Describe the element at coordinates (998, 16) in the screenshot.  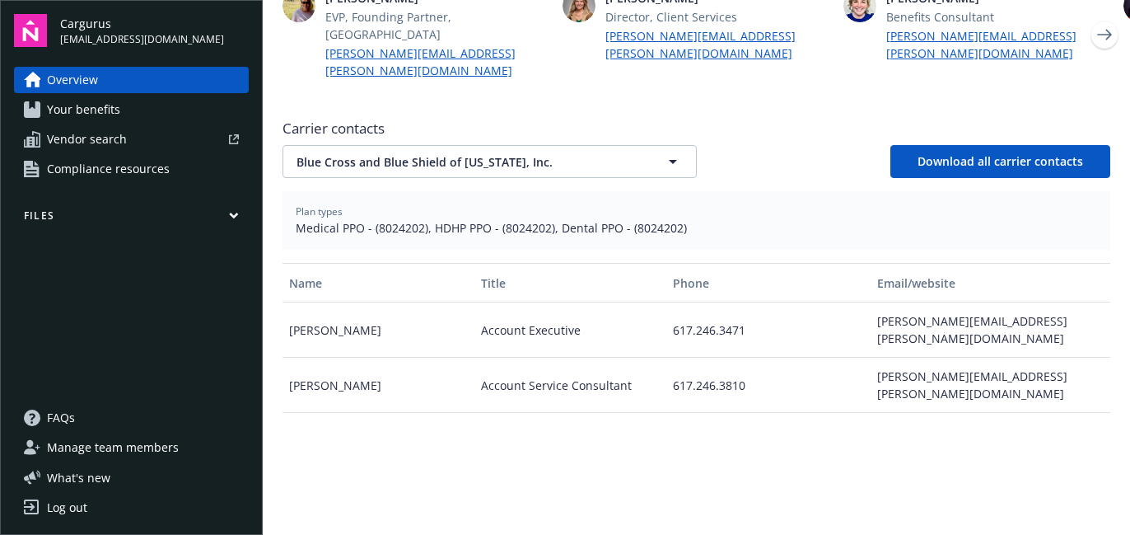
I see `span: Benefits Consultant` at that location.